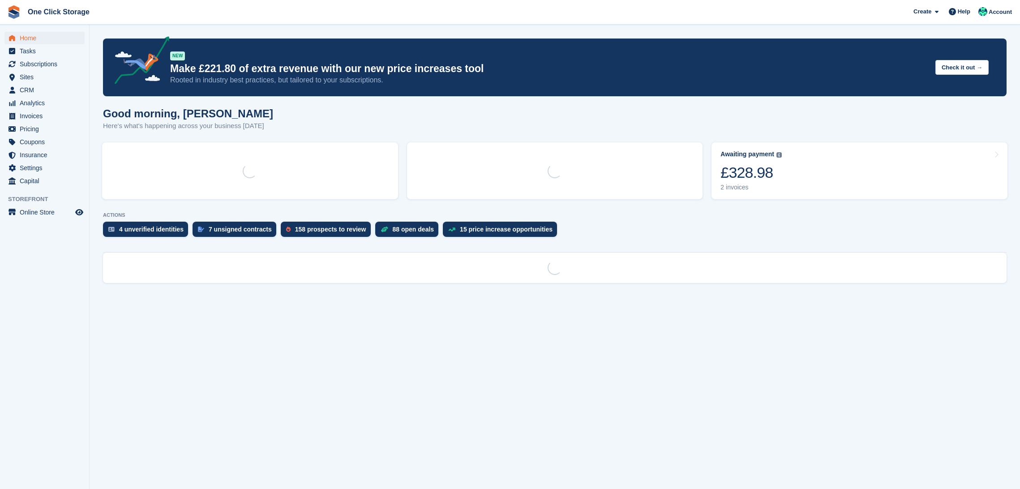  Describe the element at coordinates (549, 68) in the screenshot. I see `p: Make £221.80 of extra revenue with our new price increases tool` at that location.